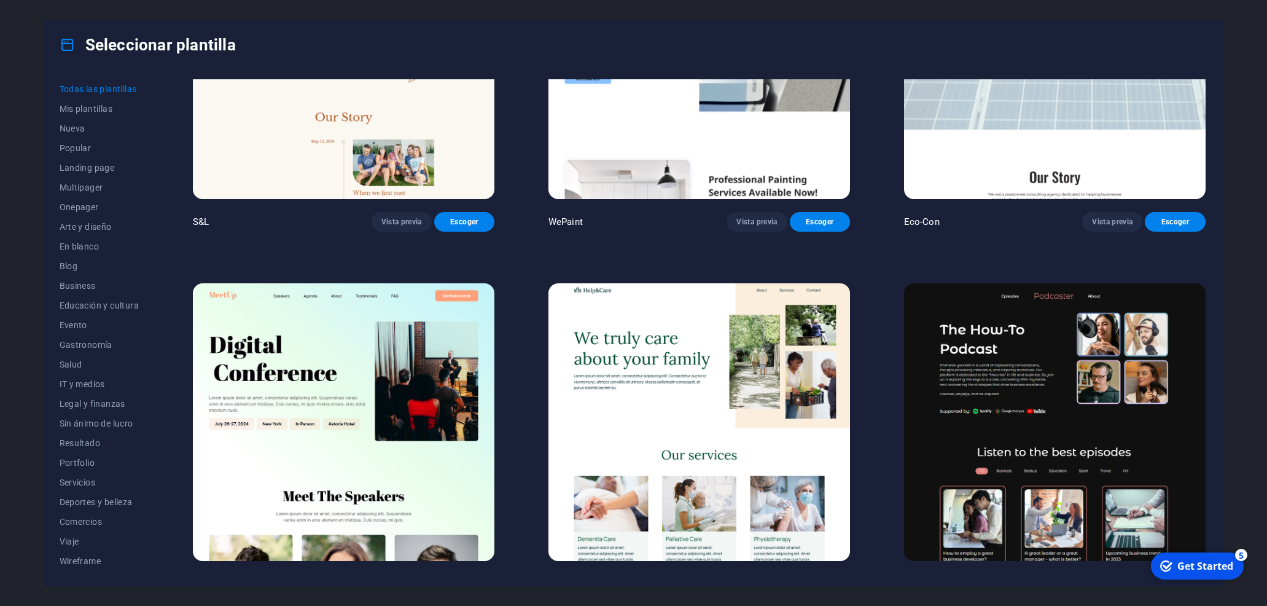 The width and height of the screenshot is (1267, 606). What do you see at coordinates (201, 222) in the screenshot?
I see `p: S&L` at bounding box center [201, 222].